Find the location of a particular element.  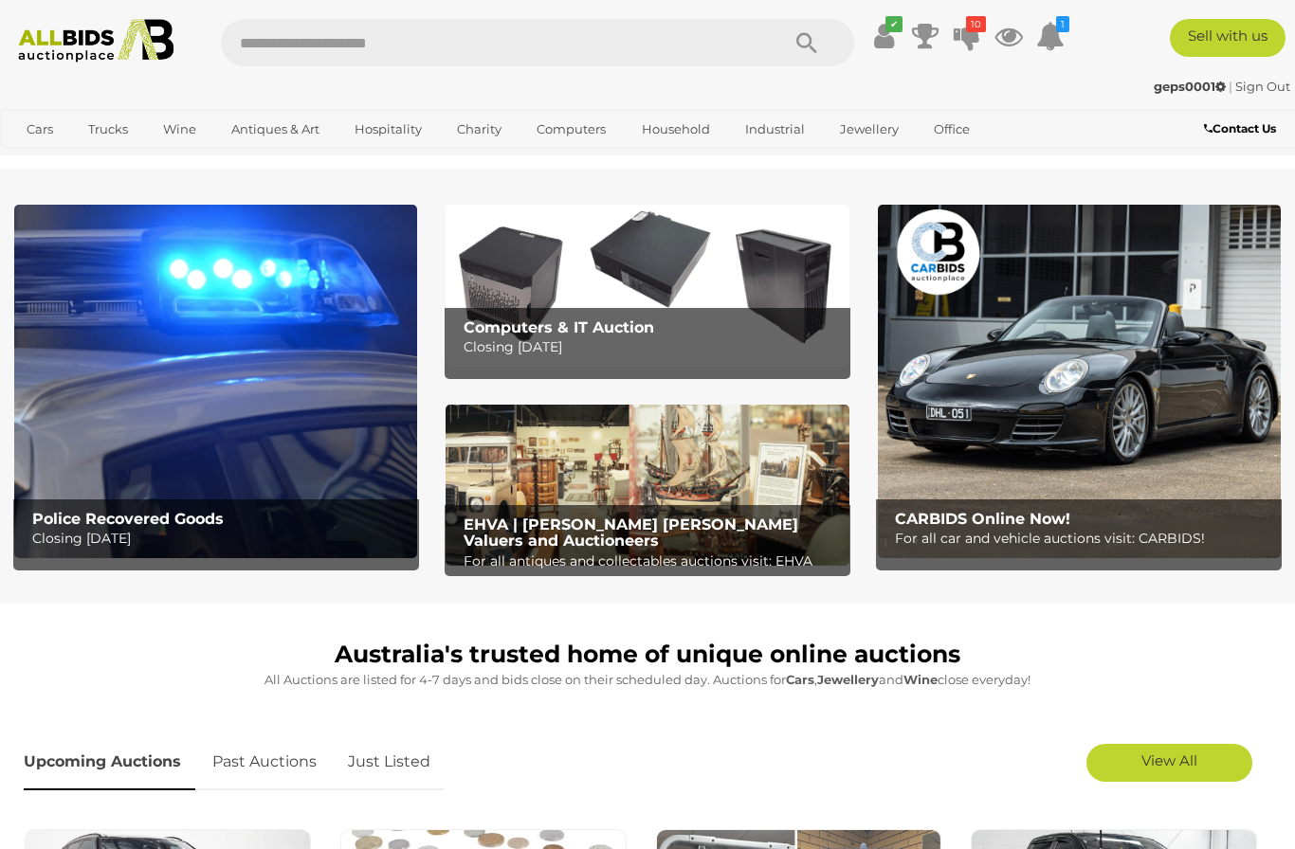

h1: Australia's trusted home of unique online auctions is located at coordinates (647, 655).